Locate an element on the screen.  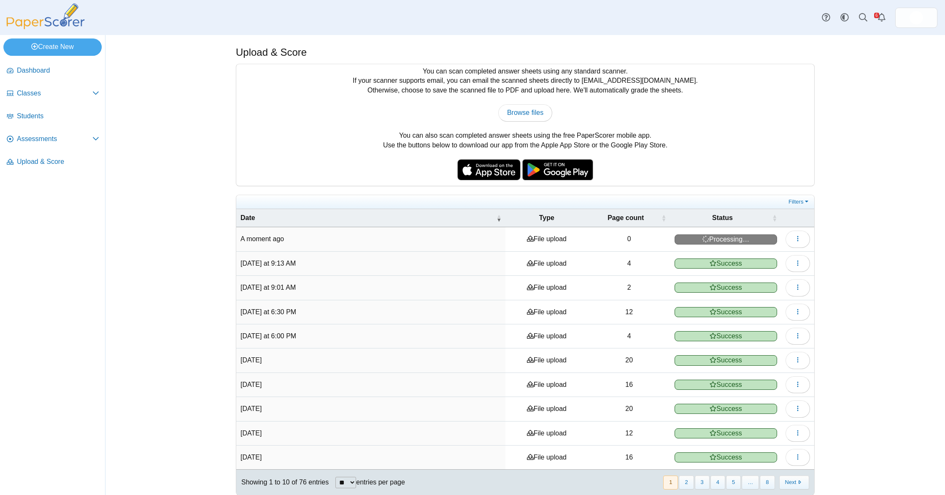
a: Students is located at coordinates (53, 116).